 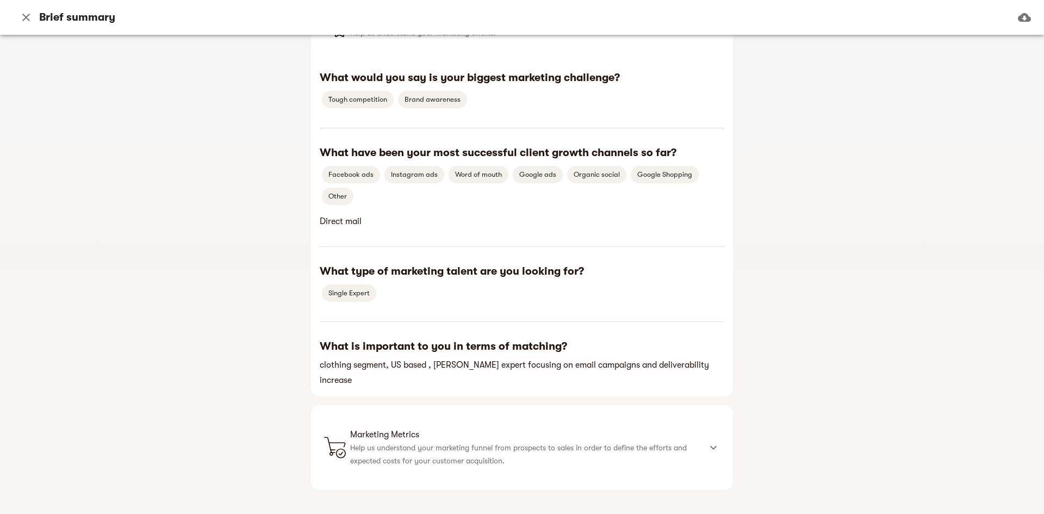 What do you see at coordinates (478, 175) in the screenshot?
I see `span: Word of mouth` at bounding box center [478, 175].